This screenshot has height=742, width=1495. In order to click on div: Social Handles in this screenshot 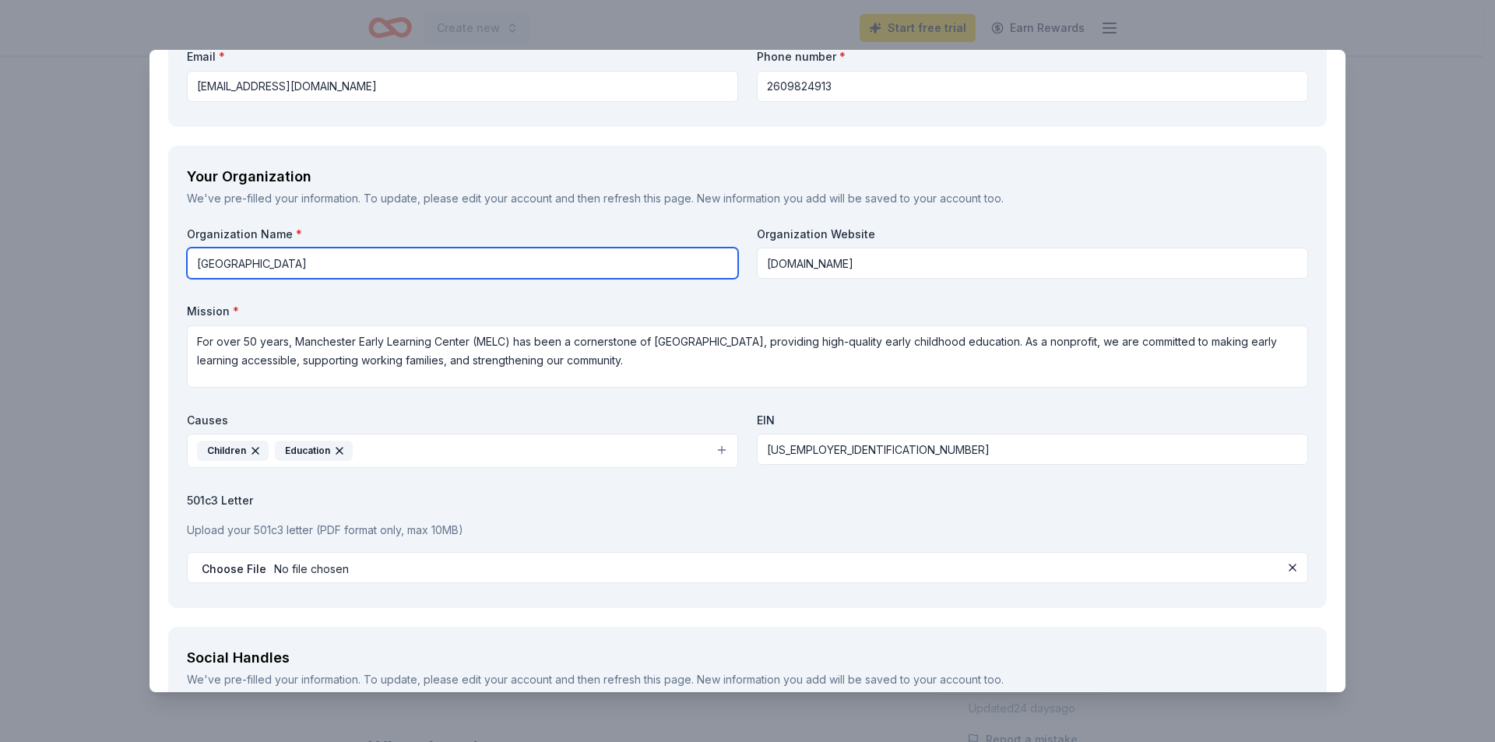, I will do `click(748, 658)`.